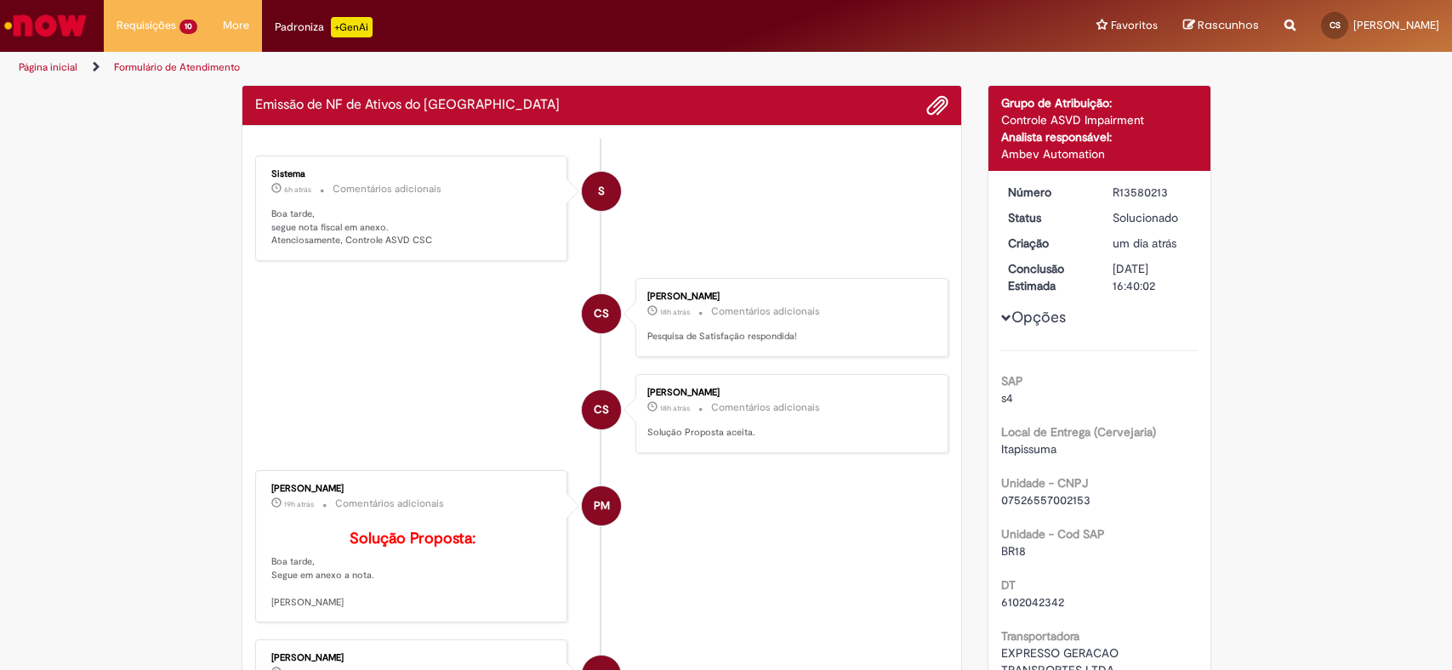  Describe the element at coordinates (1047, 218) in the screenshot. I see `dt: Status` at that location.